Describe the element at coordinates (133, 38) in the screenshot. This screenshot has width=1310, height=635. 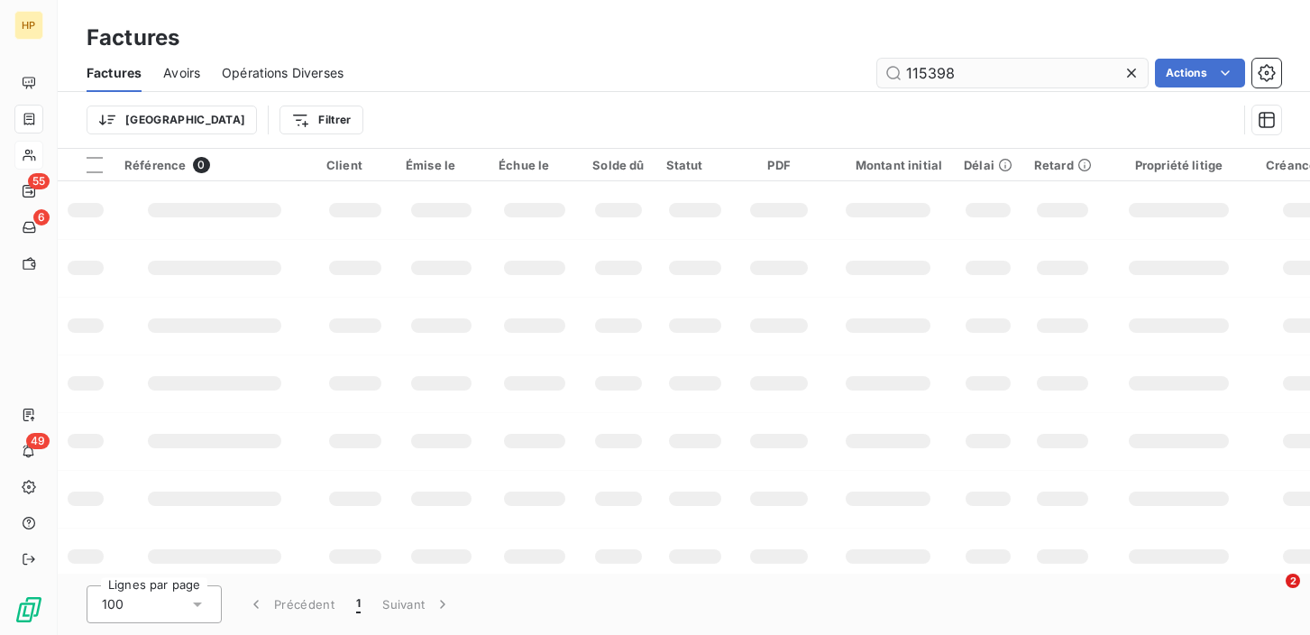
I see `h3: Factures` at that location.